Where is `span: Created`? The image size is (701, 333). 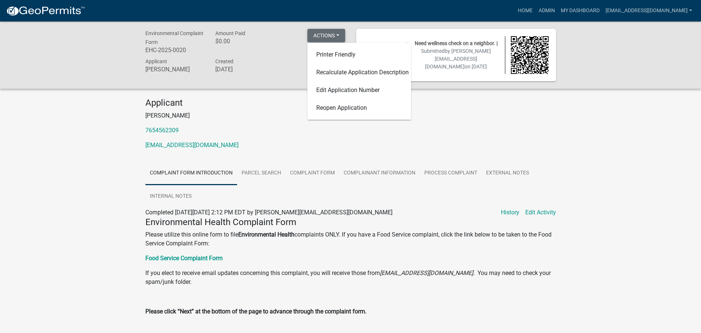 span: Created is located at coordinates (224, 61).